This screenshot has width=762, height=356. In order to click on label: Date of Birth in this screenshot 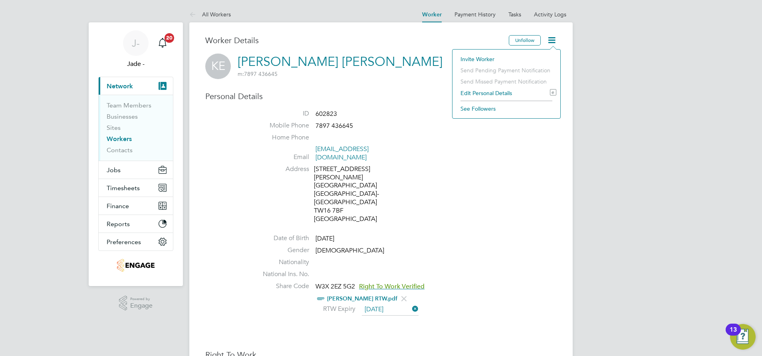, I will do `click(281, 238)`.